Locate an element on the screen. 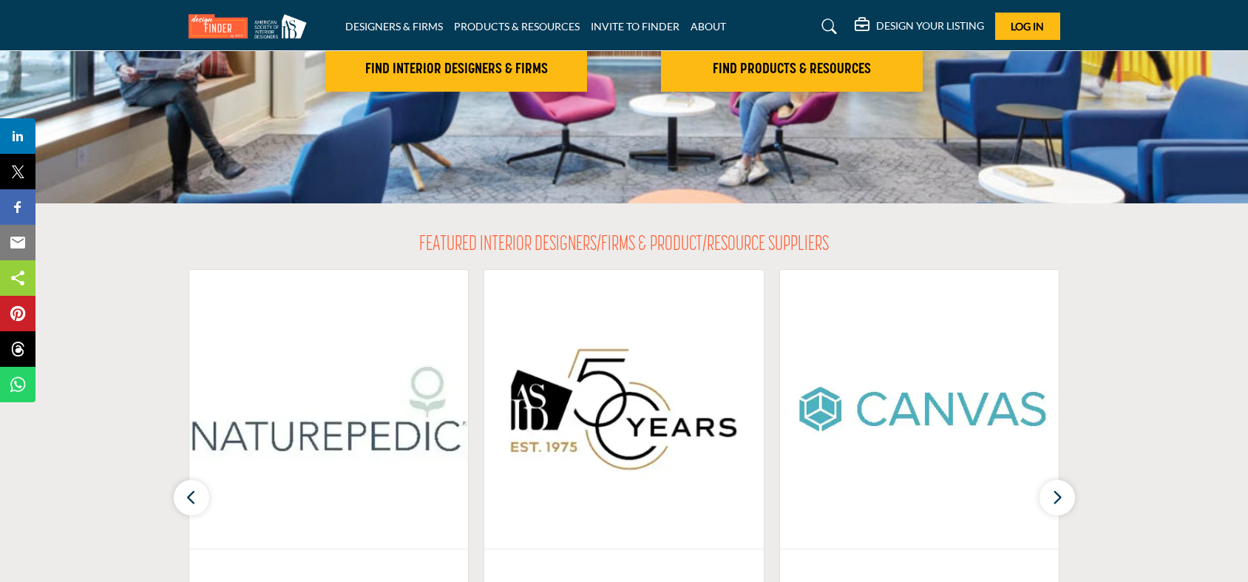 Image resolution: width=1248 pixels, height=582 pixels. img: Naturepedic is located at coordinates (329, 409).